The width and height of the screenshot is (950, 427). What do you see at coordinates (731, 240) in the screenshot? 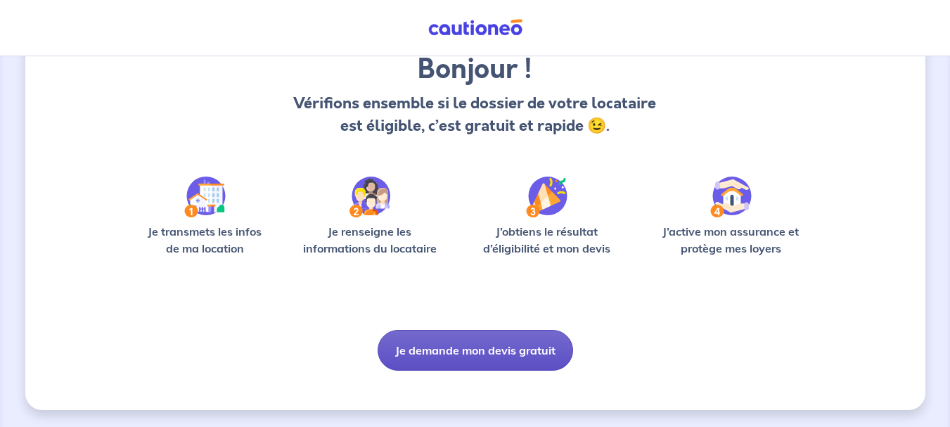
I see `p: J’active mon assurance et protège mes loyers` at bounding box center [731, 240].